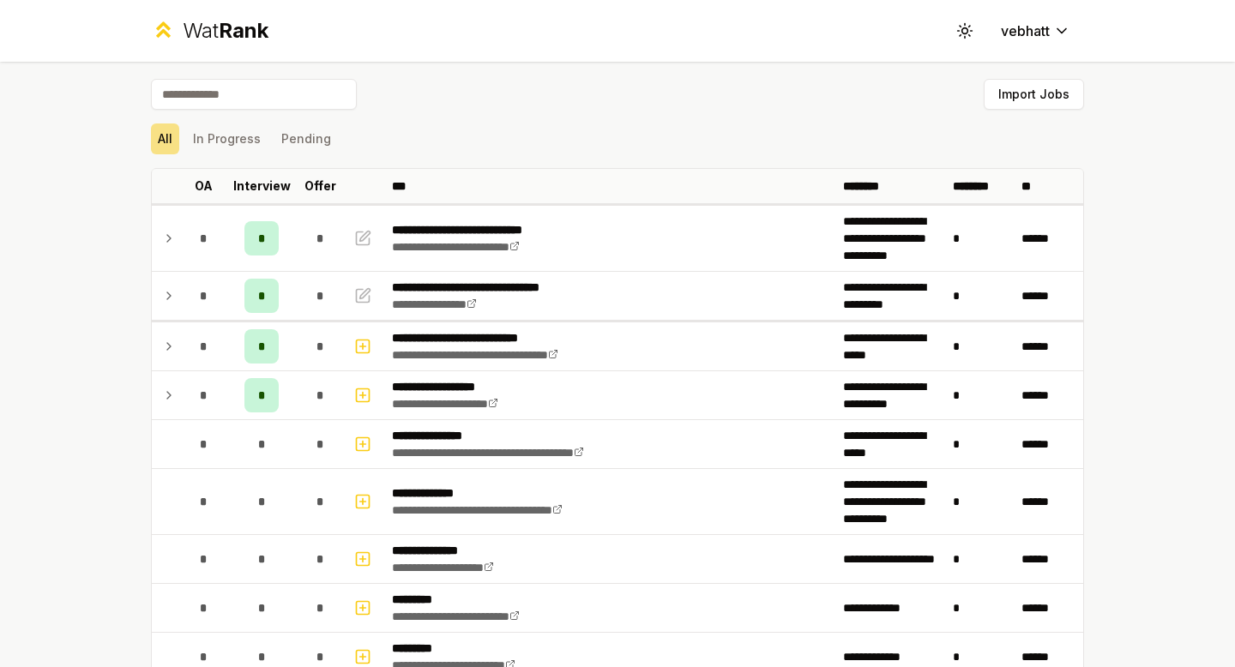 Image resolution: width=1235 pixels, height=667 pixels. What do you see at coordinates (306, 139) in the screenshot?
I see `button: Pending` at bounding box center [306, 139].